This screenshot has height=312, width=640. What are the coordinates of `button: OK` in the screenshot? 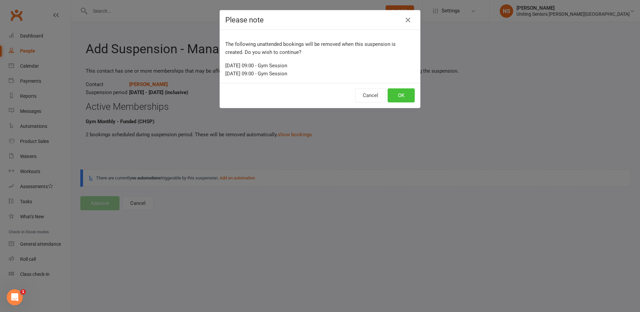 It's located at (401, 95).